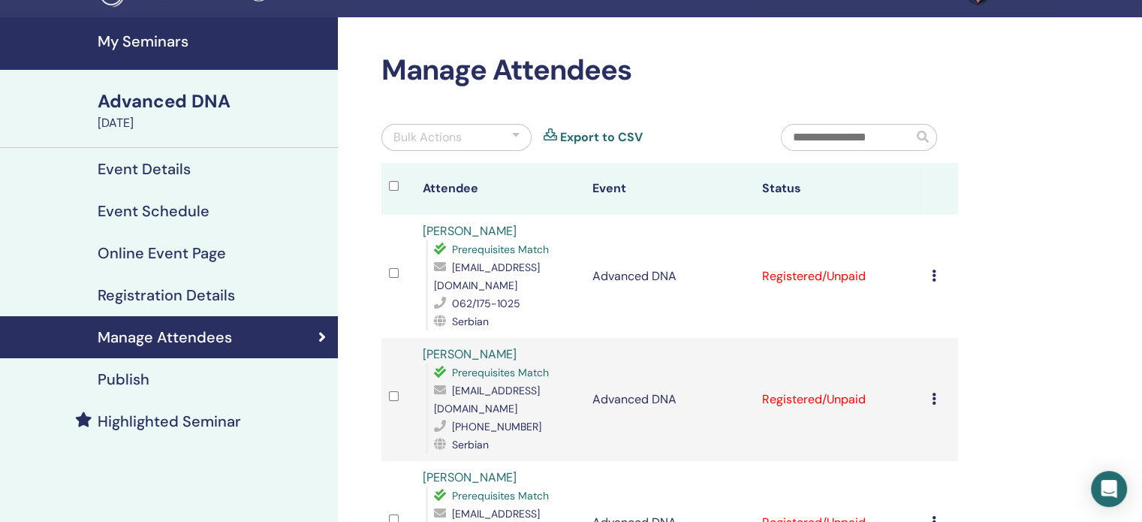 The image size is (1142, 522). What do you see at coordinates (166, 295) in the screenshot?
I see `h4: Registration Details` at bounding box center [166, 295].